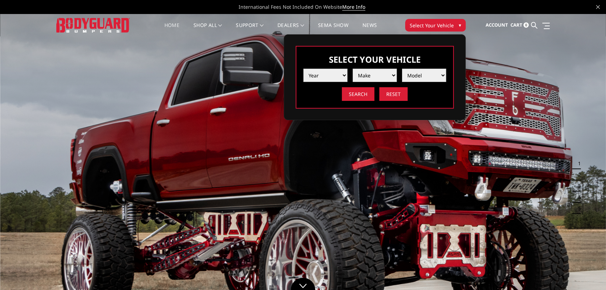  Describe the element at coordinates (354, 7) in the screenshot. I see `a: More Info` at that location.